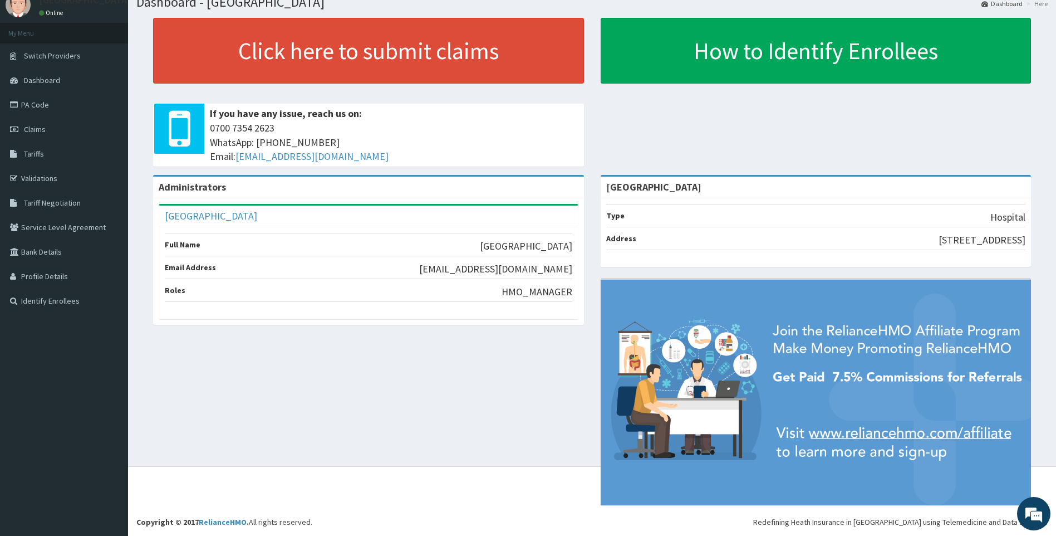 Image resolution: width=1056 pixels, height=536 pixels. Describe the element at coordinates (34, 154) in the screenshot. I see `span: Tariffs` at that location.